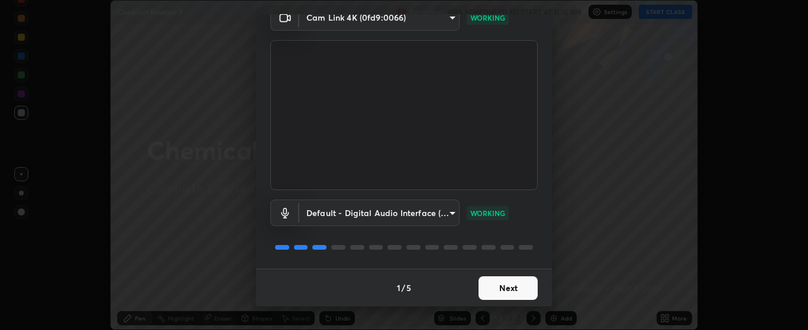 The image size is (808, 330). What do you see at coordinates (508, 288) in the screenshot?
I see `button: Next` at bounding box center [508, 288].